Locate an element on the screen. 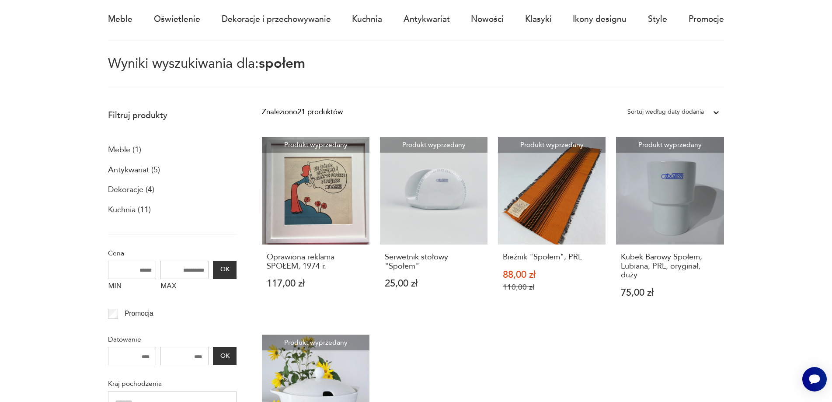 The width and height of the screenshot is (832, 402). a: Produkt wyprzedanyOprawiona reklama SPOŁEM, 1974 r.Oprawiona reklama SPOŁEM, 1974 r.117,00 zł is located at coordinates (316, 227).